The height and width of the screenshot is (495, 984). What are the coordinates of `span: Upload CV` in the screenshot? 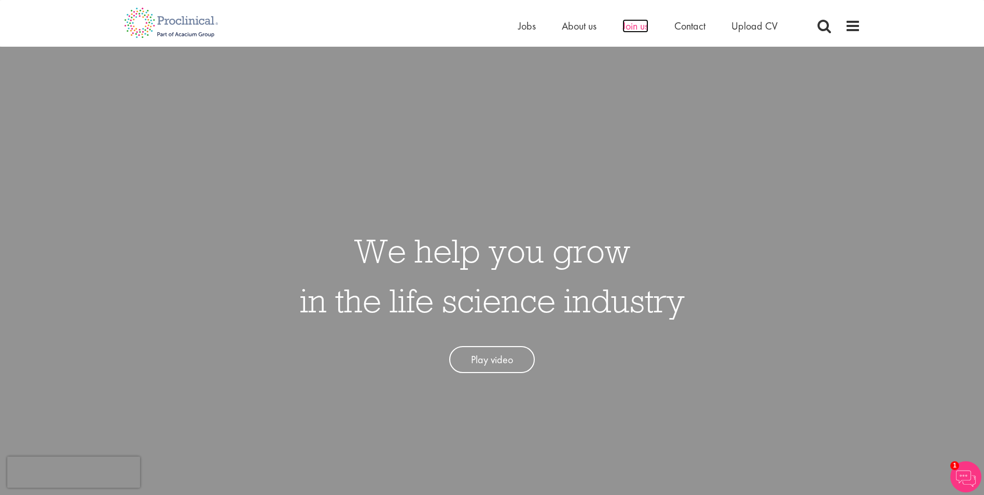 It's located at (755, 26).